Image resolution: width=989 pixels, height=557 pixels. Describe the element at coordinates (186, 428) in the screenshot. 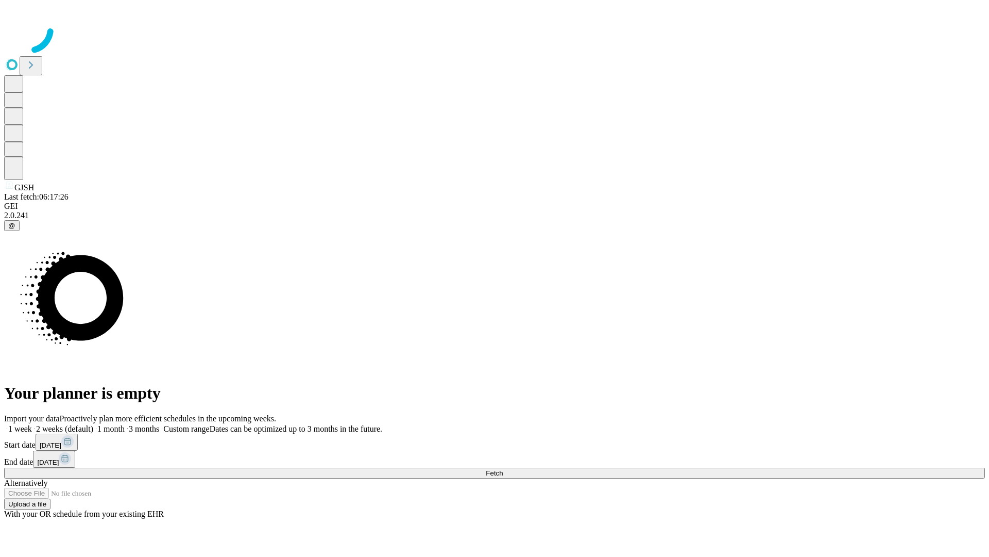

I see `span: Custom range` at that location.